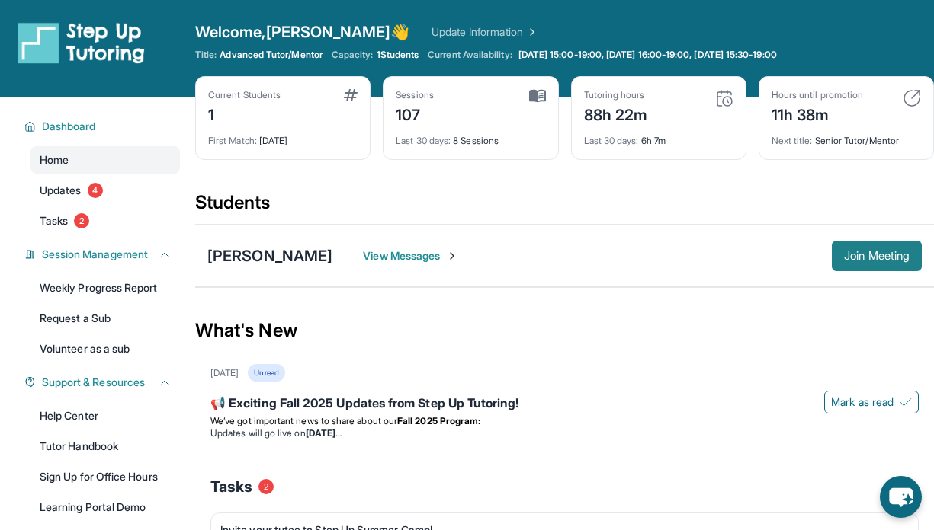 This screenshot has width=934, height=530. What do you see at coordinates (616, 95) in the screenshot?
I see `div: Tutoring hours` at bounding box center [616, 95].